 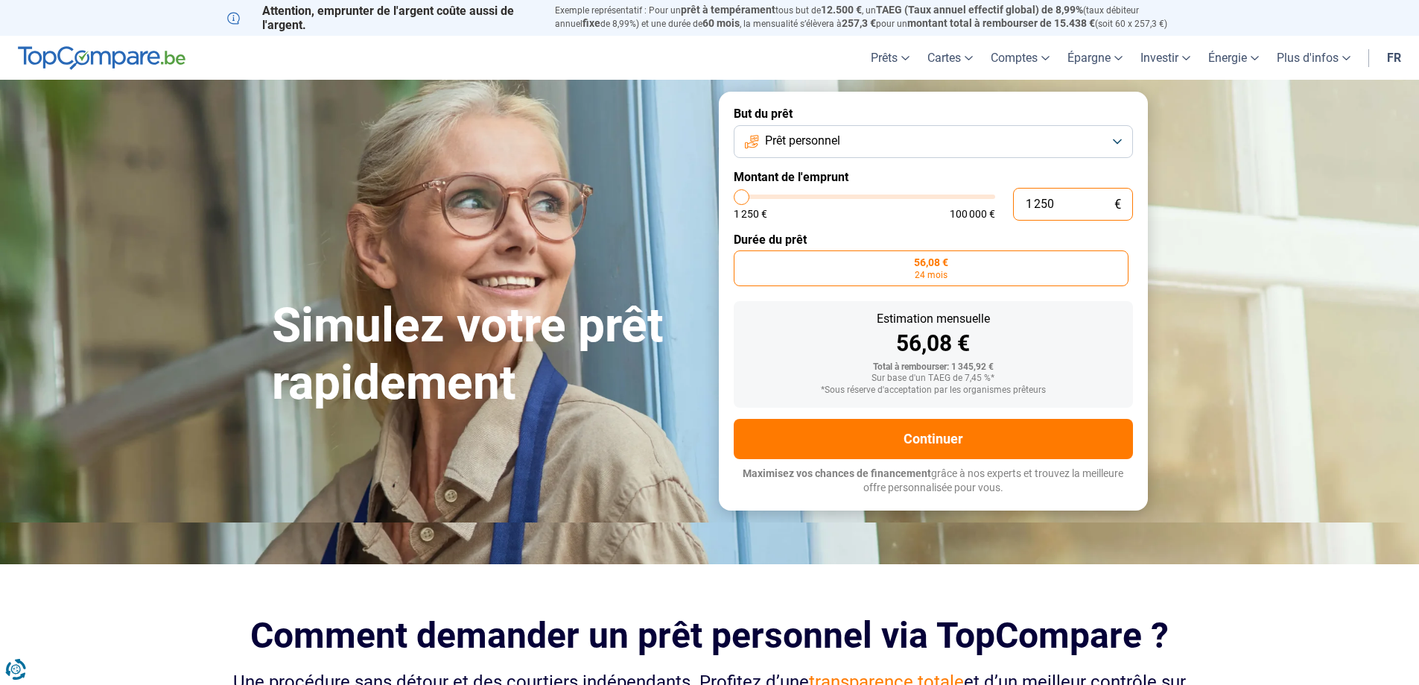 I want to click on div: Total à rembourser: 1 345,92 €, so click(x=933, y=367).